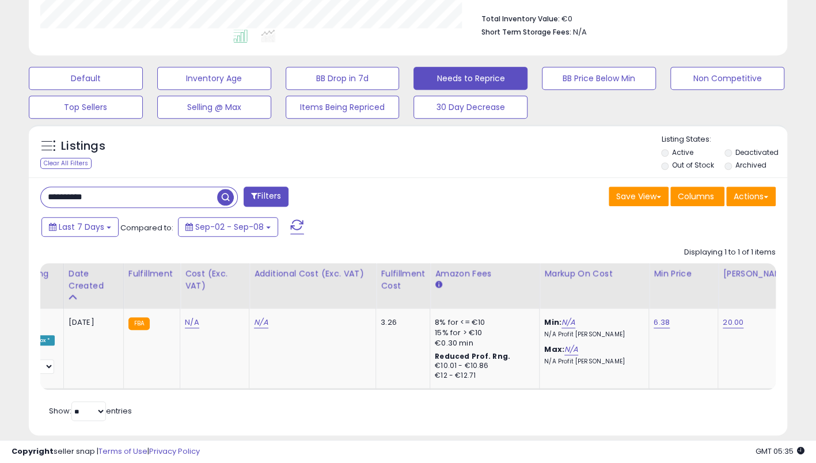 This screenshot has width=816, height=463. Describe the element at coordinates (683, 152) in the screenshot. I see `label: Active` at that location.